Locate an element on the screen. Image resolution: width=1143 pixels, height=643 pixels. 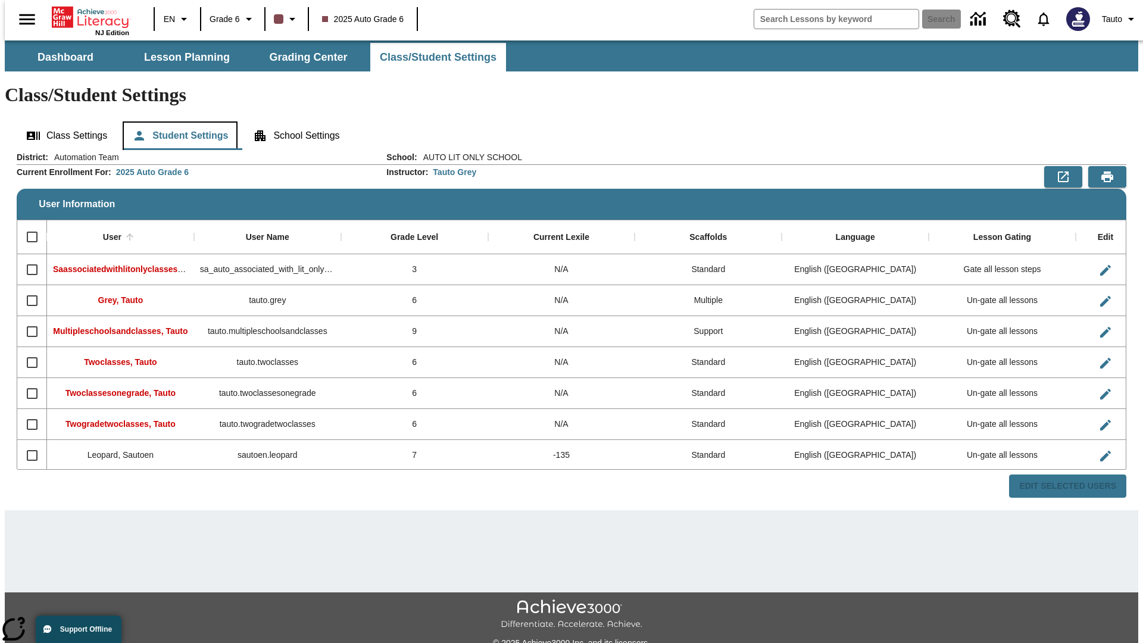
div: Class/Student Settings is located at coordinates (572, 136).